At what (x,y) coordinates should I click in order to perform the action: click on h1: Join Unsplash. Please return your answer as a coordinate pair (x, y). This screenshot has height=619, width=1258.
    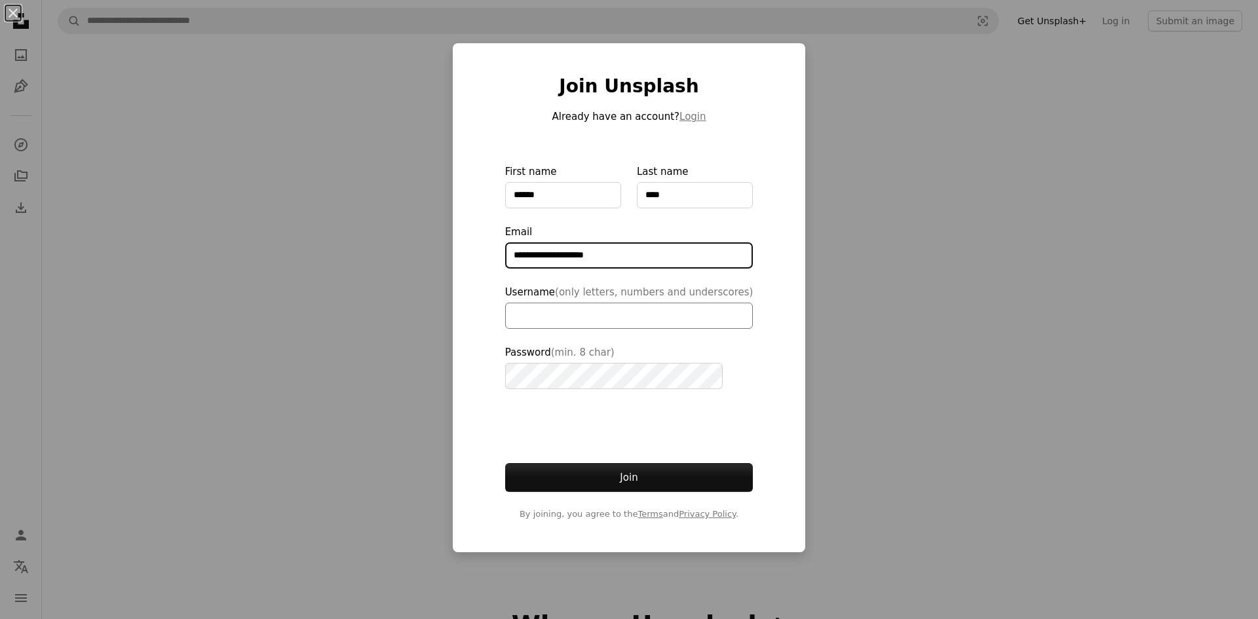
    Looking at the image, I should click on (629, 86).